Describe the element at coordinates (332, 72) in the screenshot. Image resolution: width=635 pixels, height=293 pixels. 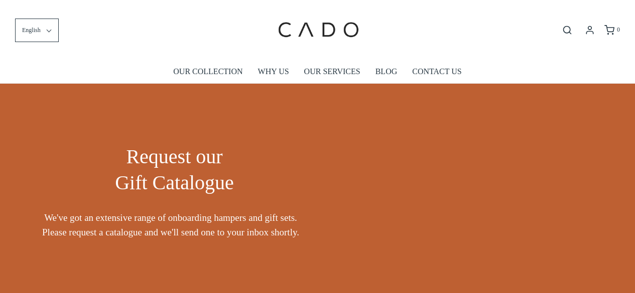
I see `a: OUR SERVICES` at that location.